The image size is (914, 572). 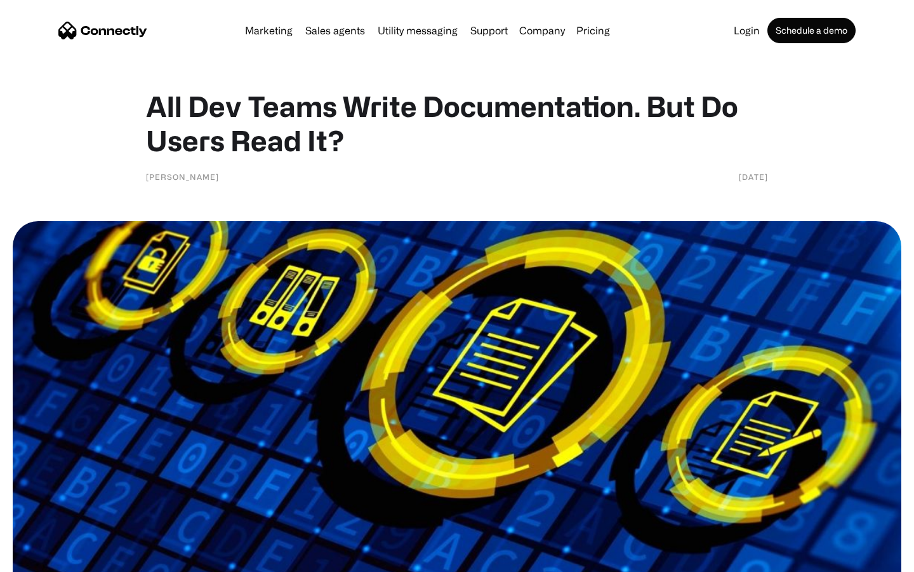 I want to click on a: Utility messaging, so click(x=418, y=30).